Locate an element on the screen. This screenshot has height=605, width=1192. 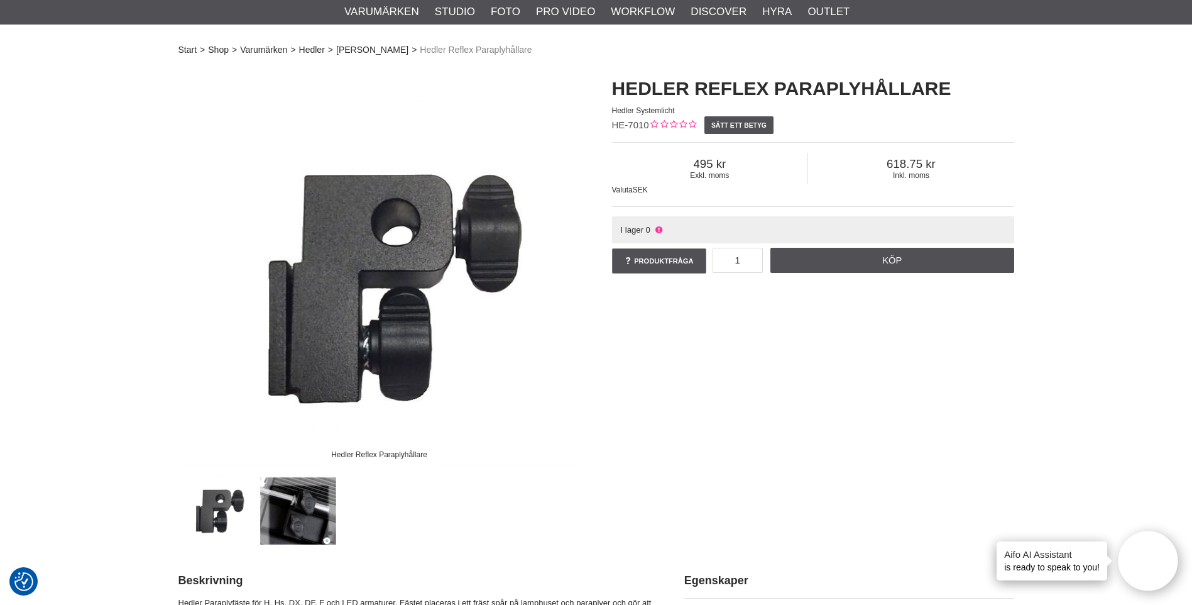
h2: Beskrivning is located at coordinates (415, 580).